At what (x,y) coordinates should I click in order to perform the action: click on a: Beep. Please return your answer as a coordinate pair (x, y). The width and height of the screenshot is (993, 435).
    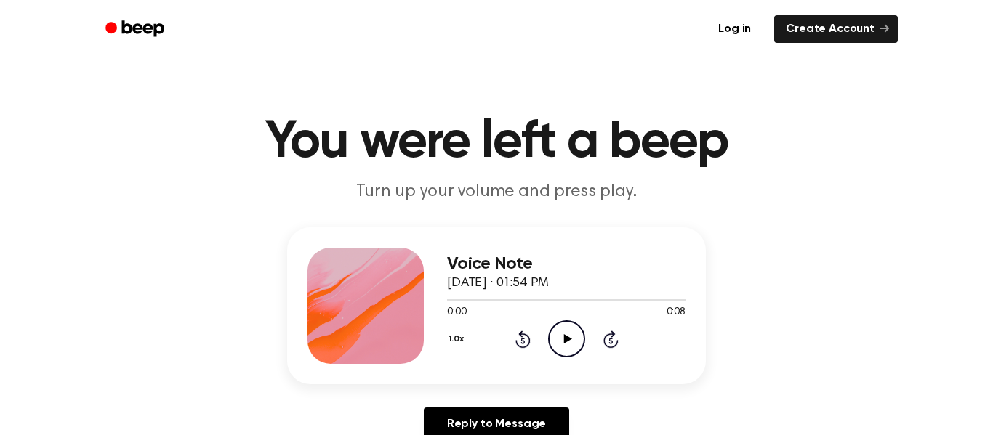
    Looking at the image, I should click on (136, 29).